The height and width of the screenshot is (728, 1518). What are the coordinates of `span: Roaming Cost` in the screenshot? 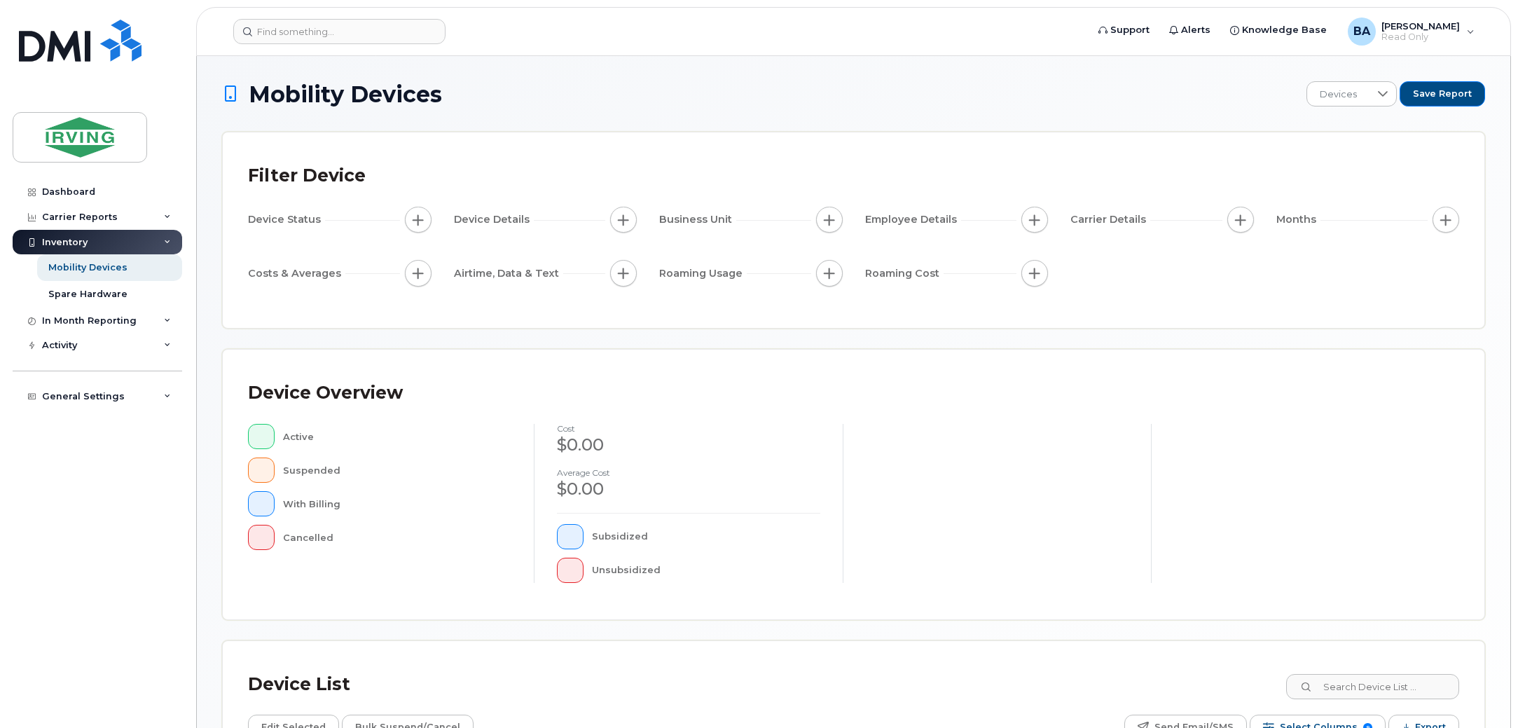 It's located at (904, 273).